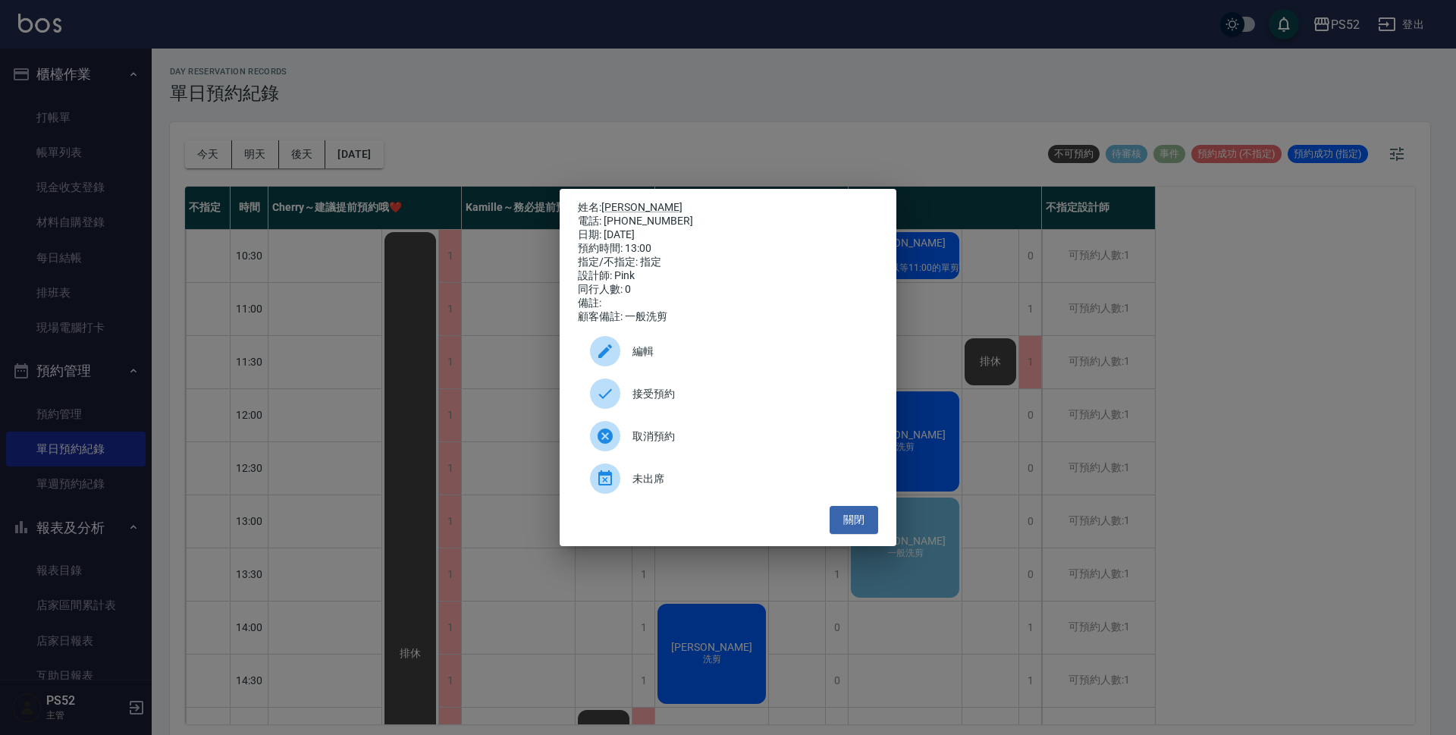 The height and width of the screenshot is (735, 1456). I want to click on div: 顧客備註: 一般洗剪, so click(728, 317).